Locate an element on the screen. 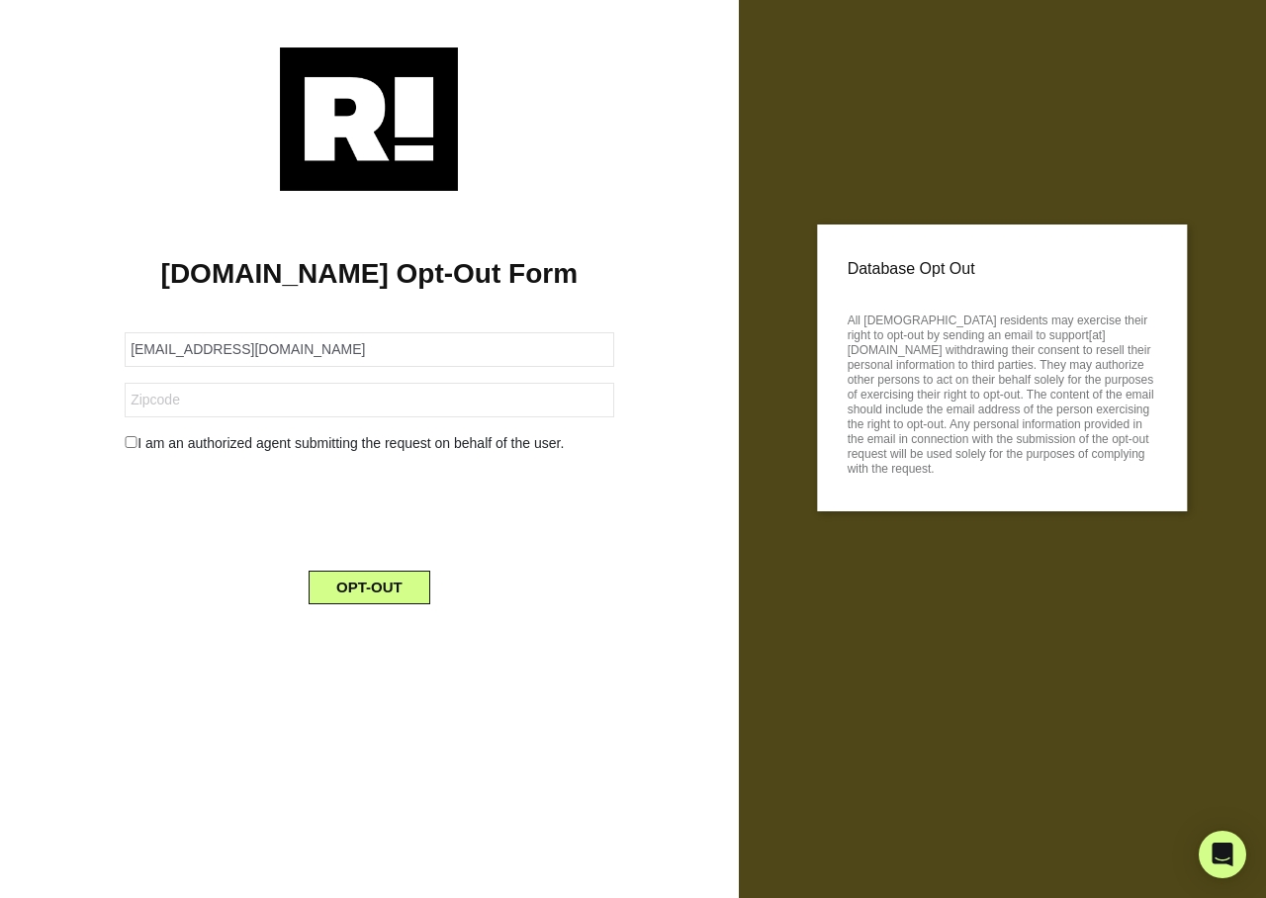 The height and width of the screenshot is (898, 1266). input: Email Address is located at coordinates (369, 349).